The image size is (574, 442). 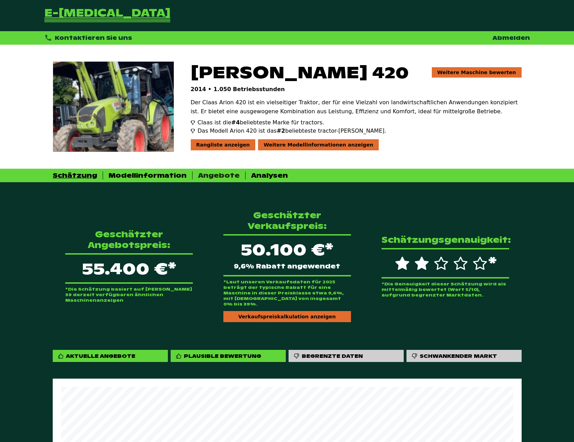 I want to click on p: Geschätzter Verkaufspreis:, so click(x=287, y=221).